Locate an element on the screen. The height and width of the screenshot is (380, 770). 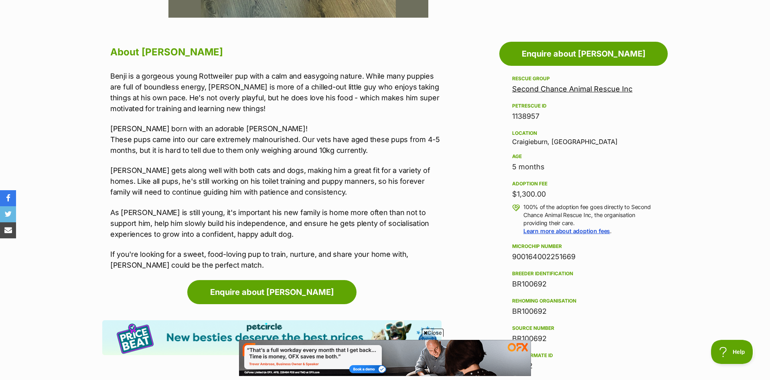
div: Age is located at coordinates (584, 156).